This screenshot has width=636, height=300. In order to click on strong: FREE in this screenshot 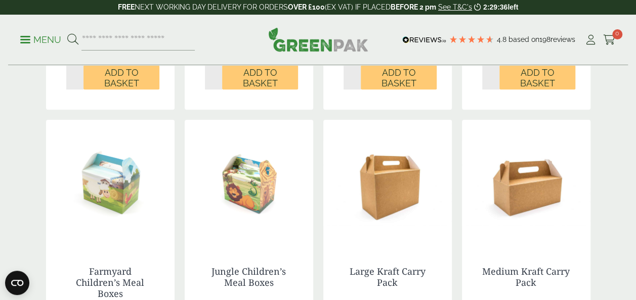, I will do `click(126, 7)`.